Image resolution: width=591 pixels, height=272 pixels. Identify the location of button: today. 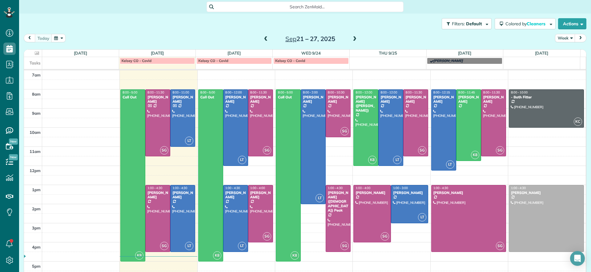
(43, 38).